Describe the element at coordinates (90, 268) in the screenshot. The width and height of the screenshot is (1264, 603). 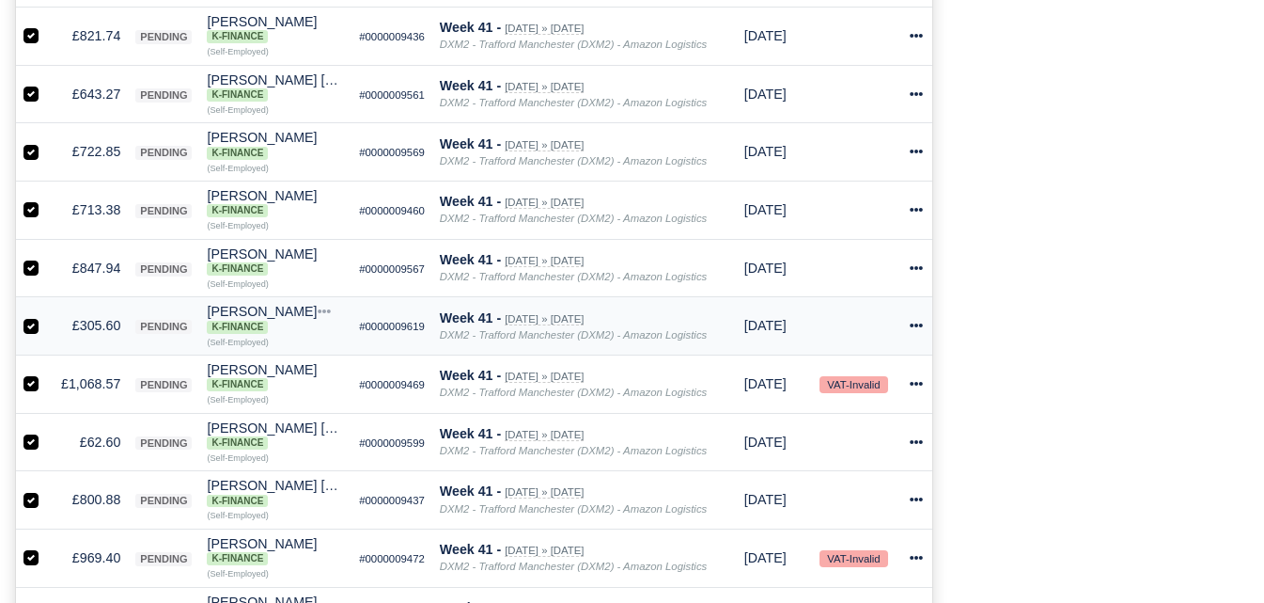
I see `td: £847.94` at that location.